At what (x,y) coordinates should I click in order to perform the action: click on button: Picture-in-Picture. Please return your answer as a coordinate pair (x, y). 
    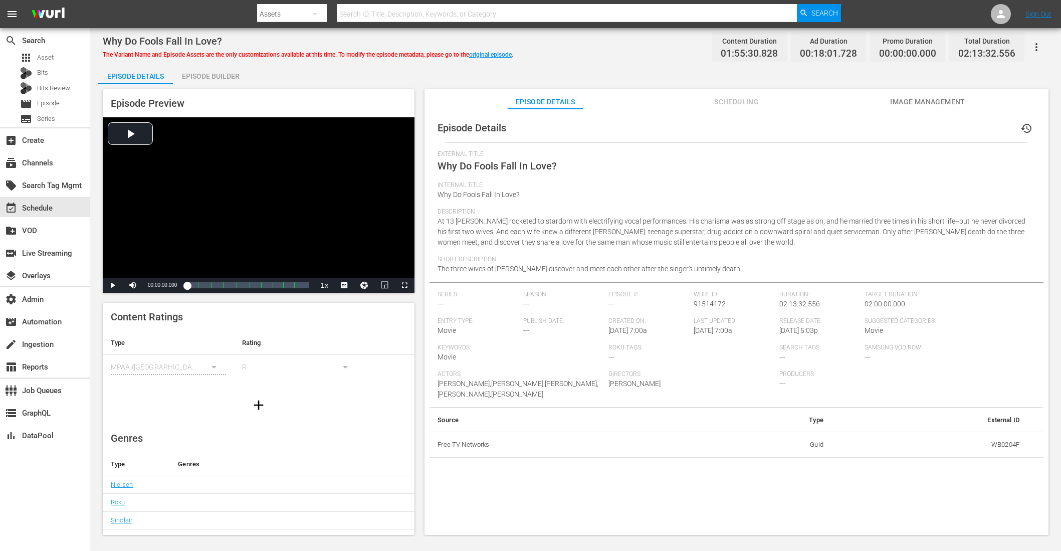
    Looking at the image, I should click on (384, 285).